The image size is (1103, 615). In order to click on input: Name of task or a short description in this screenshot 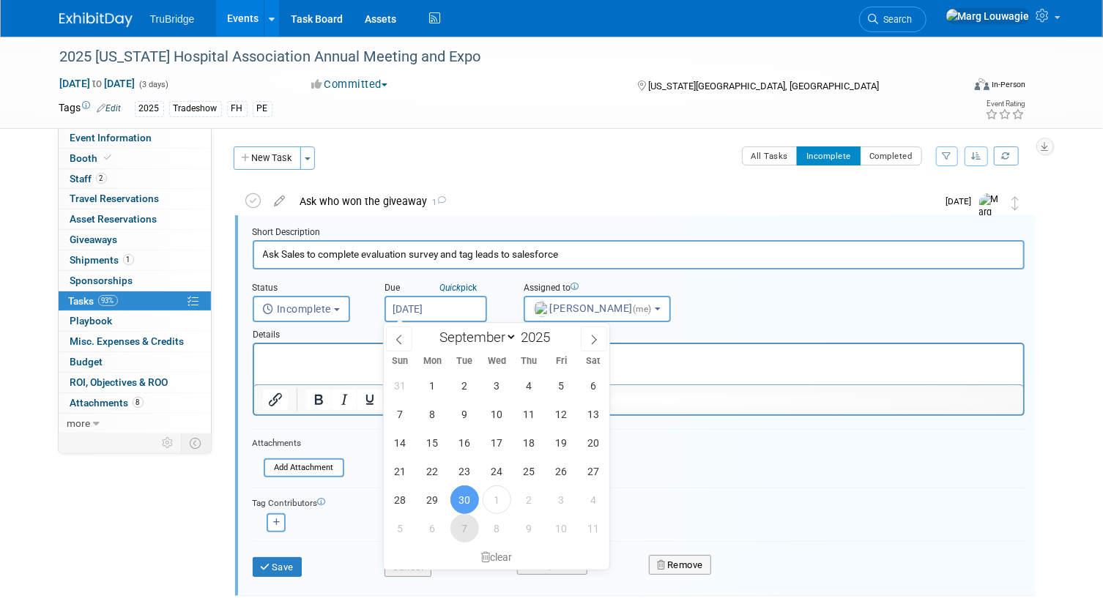, I will do `click(639, 254)`.